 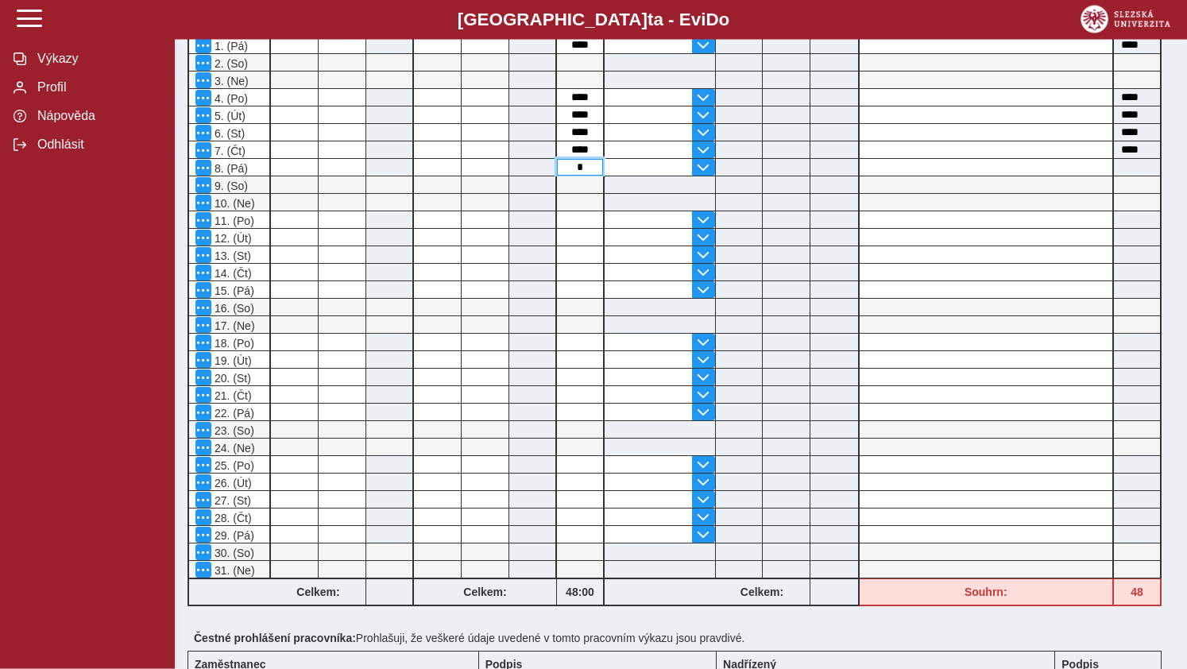 I want to click on span: 30. (So), so click(x=233, y=553).